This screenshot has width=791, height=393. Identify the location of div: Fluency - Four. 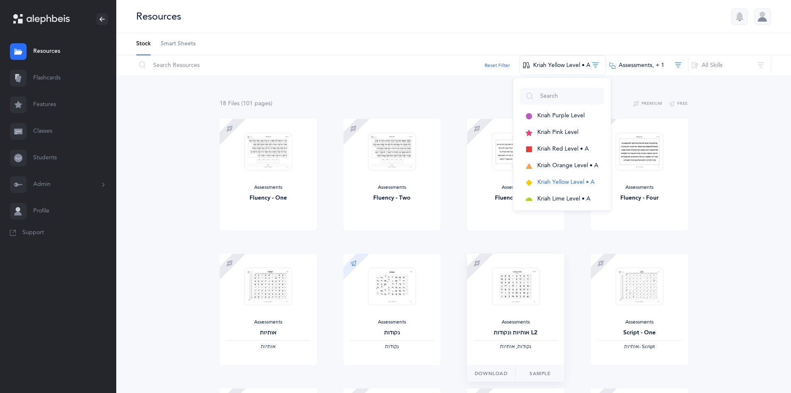
(640, 198).